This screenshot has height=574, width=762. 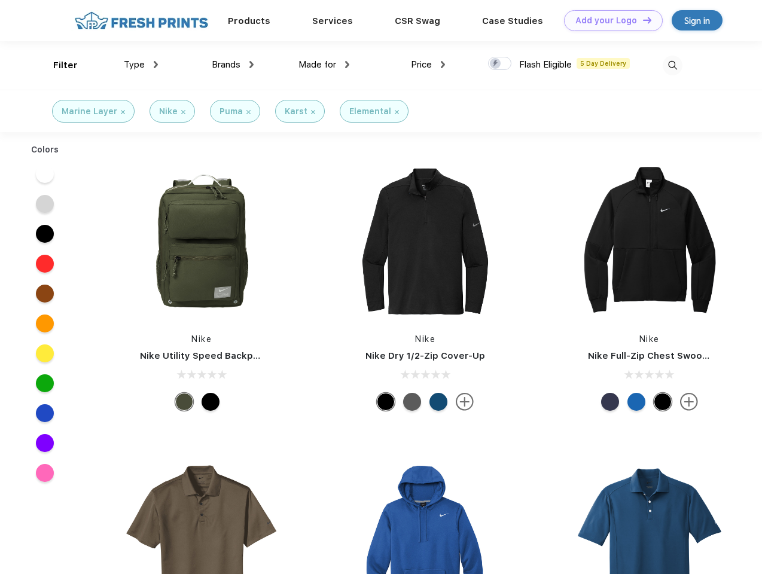 I want to click on div: Sign in, so click(x=697, y=20).